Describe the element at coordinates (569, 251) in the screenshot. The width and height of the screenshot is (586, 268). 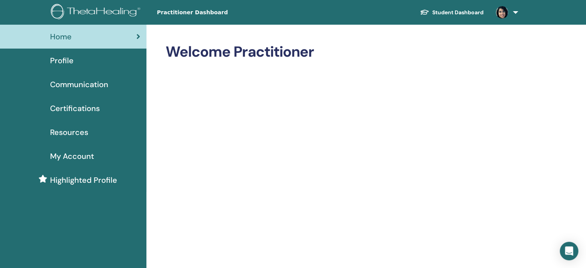
I see `div: Open Intercom Messenger` at that location.